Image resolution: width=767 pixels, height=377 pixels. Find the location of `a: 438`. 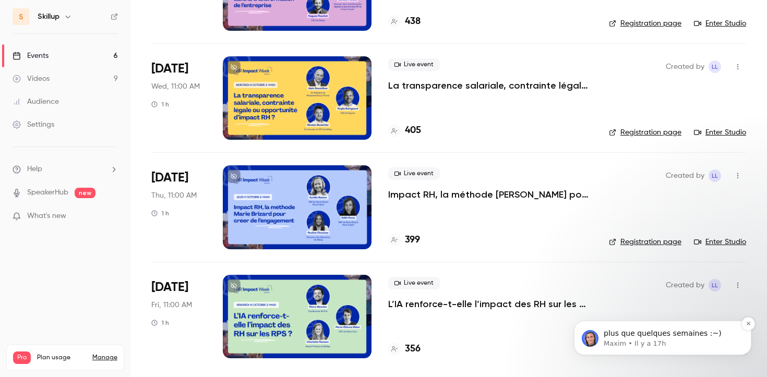

a: 438 is located at coordinates (405, 21).